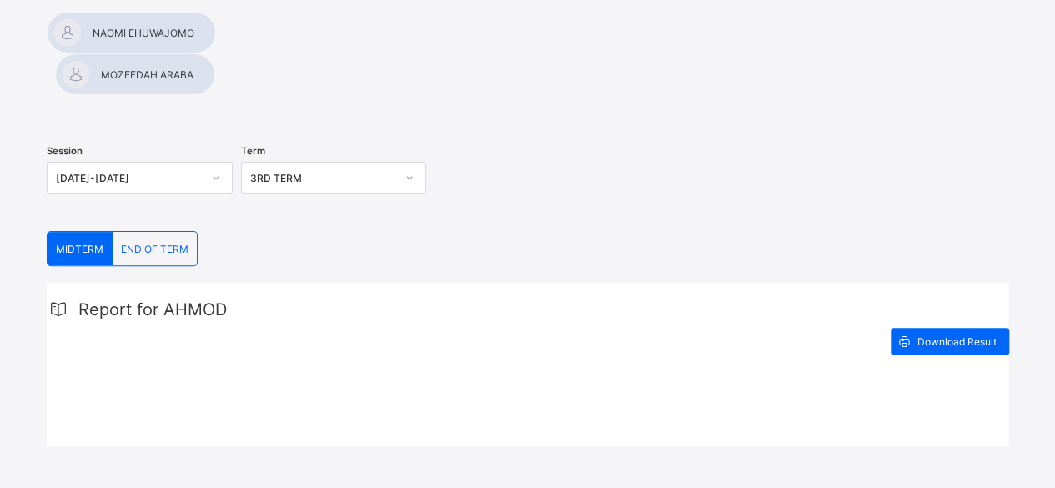 The height and width of the screenshot is (488, 1055). I want to click on span: Session, so click(64, 151).